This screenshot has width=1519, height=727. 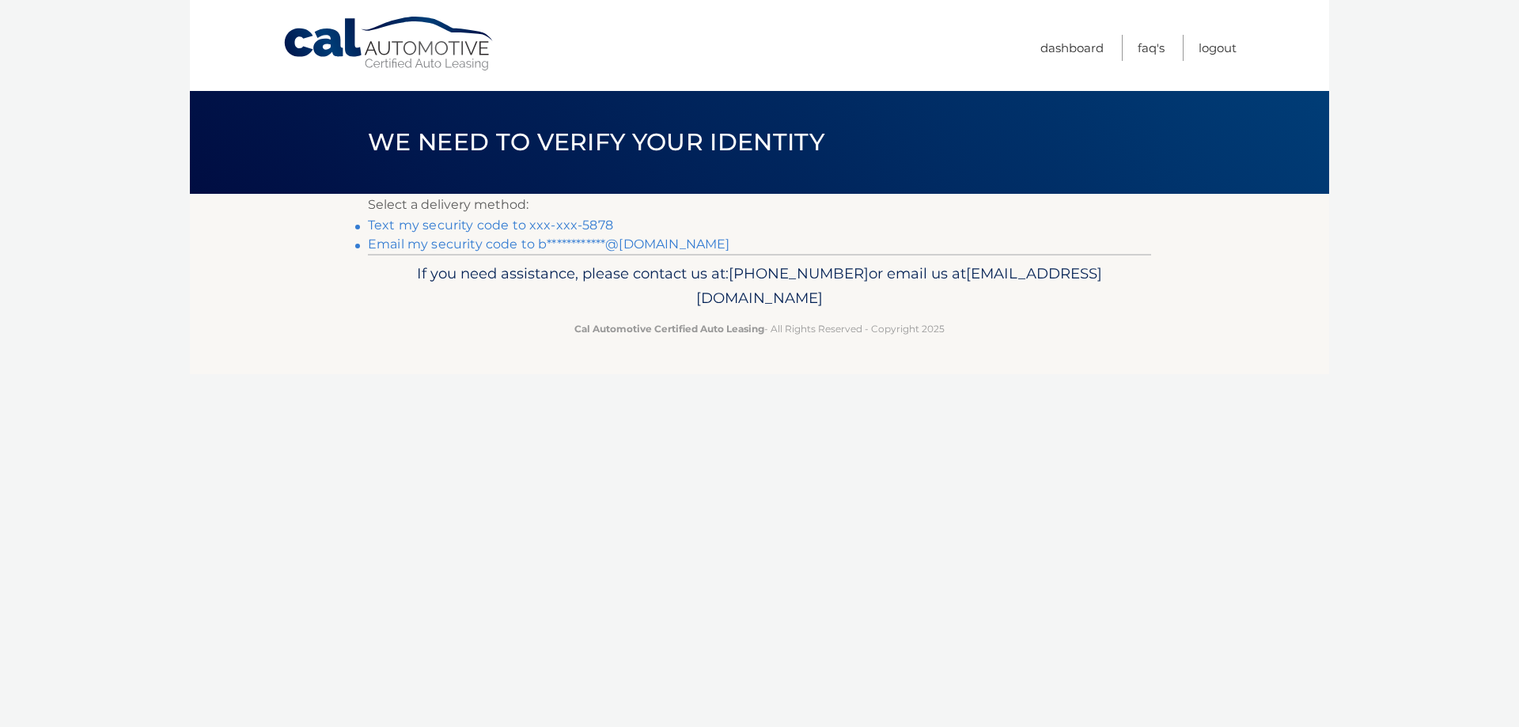 I want to click on p: Select a delivery method:, so click(x=760, y=205).